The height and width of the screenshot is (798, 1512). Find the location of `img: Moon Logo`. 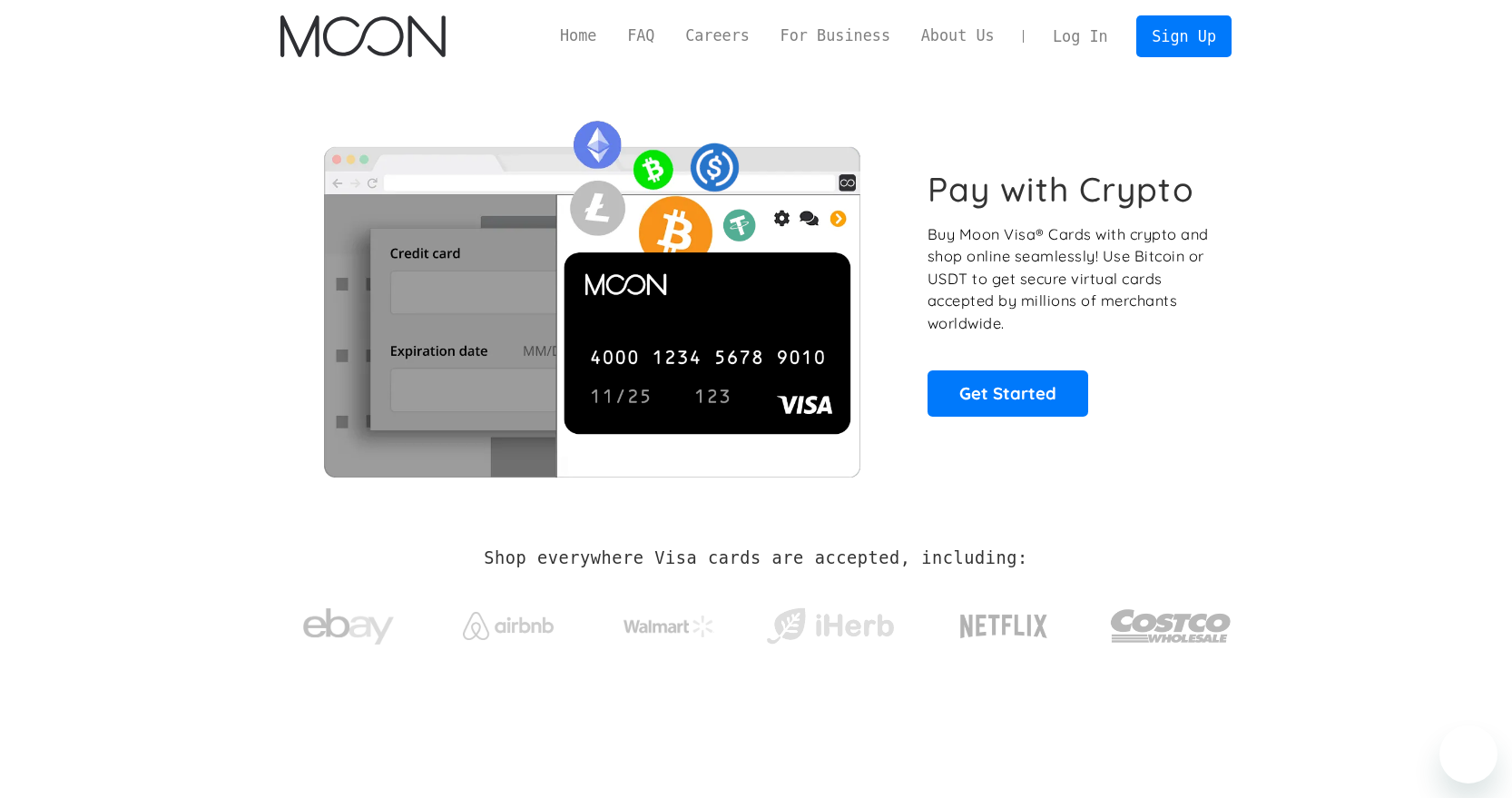

img: Moon Logo is located at coordinates (362, 37).